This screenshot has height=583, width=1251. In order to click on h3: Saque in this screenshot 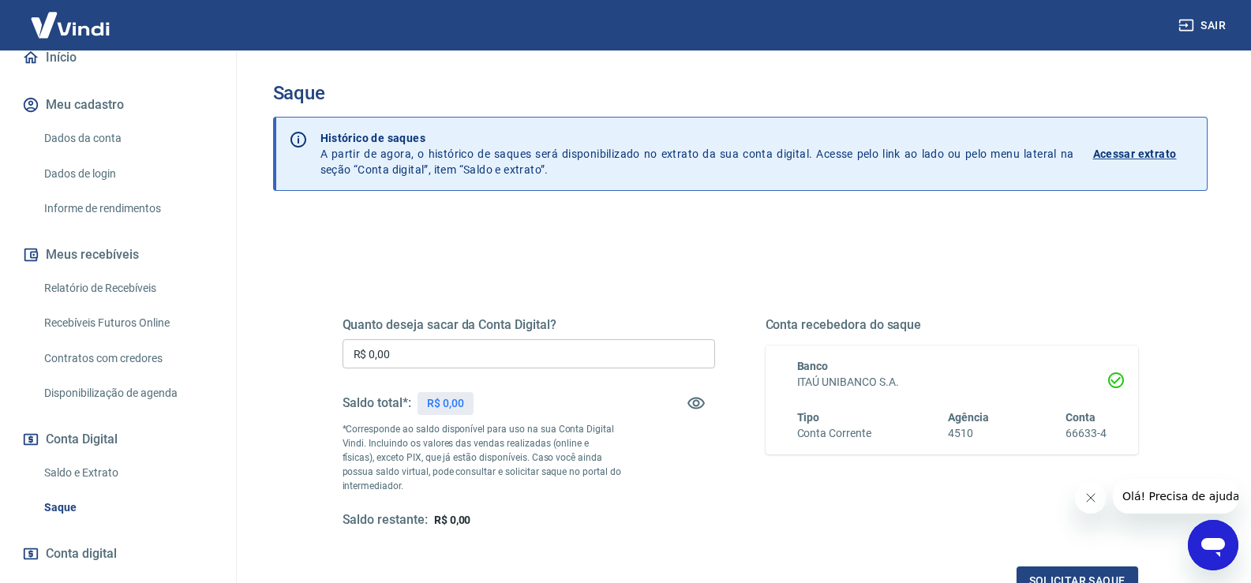, I will do `click(740, 93)`.